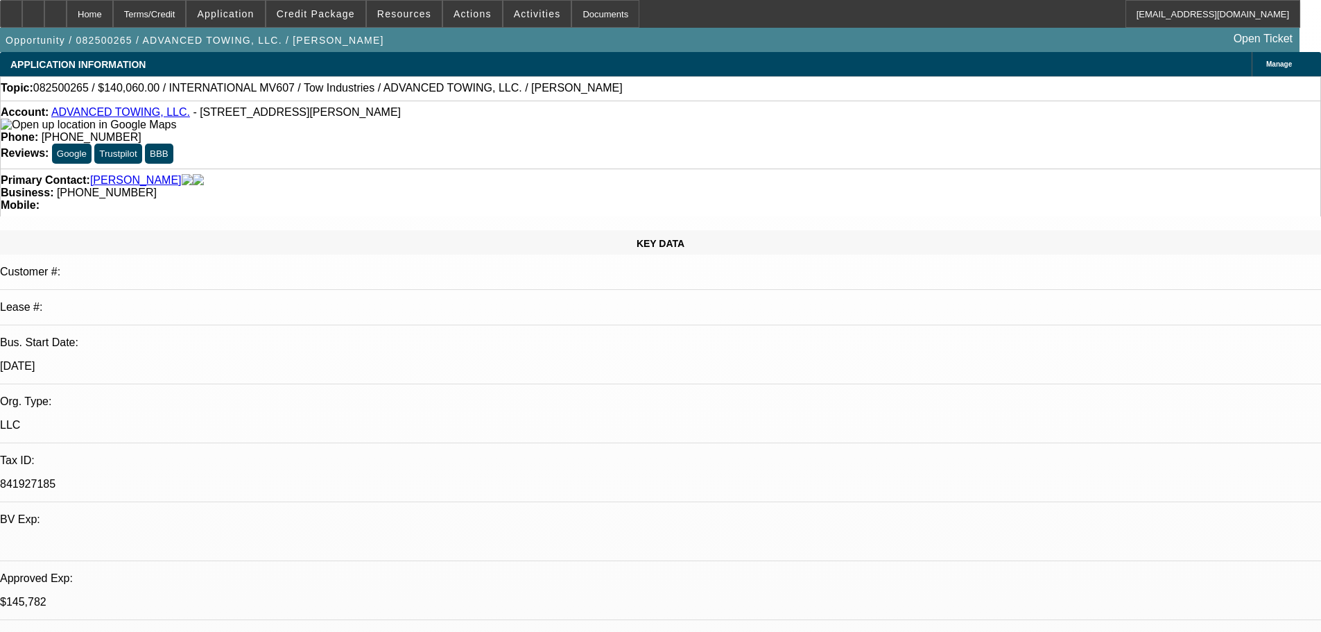  I want to click on button: Activities, so click(537, 14).